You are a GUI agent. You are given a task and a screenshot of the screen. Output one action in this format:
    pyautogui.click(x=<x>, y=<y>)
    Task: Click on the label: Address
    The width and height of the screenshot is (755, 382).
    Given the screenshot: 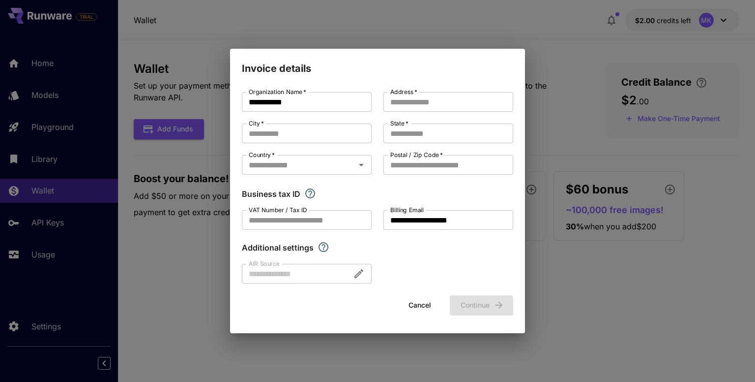 What is the action you would take?
    pyautogui.click(x=404, y=91)
    